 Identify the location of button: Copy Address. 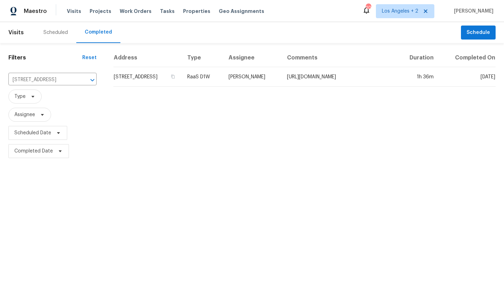
(173, 77).